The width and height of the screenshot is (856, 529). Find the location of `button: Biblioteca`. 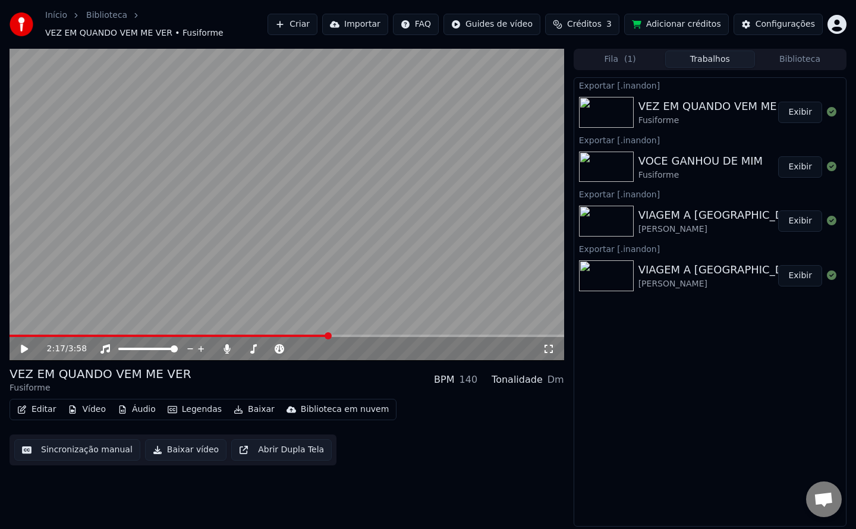

button: Biblioteca is located at coordinates (799, 59).